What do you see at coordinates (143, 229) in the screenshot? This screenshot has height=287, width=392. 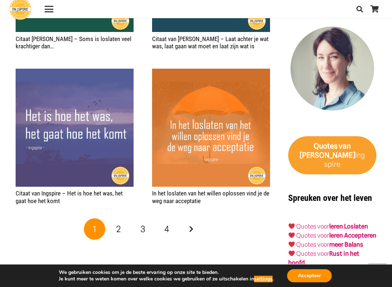 I see `span: 3` at bounding box center [143, 229].